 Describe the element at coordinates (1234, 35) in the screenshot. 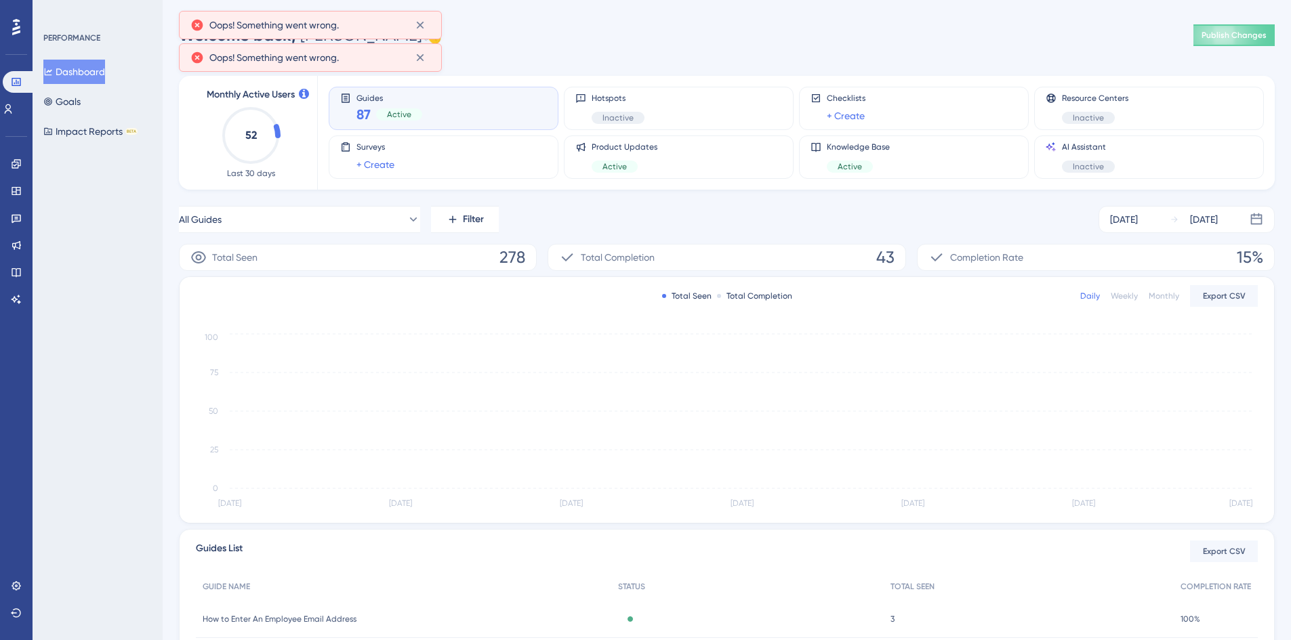

I see `button: Publish Changes` at that location.